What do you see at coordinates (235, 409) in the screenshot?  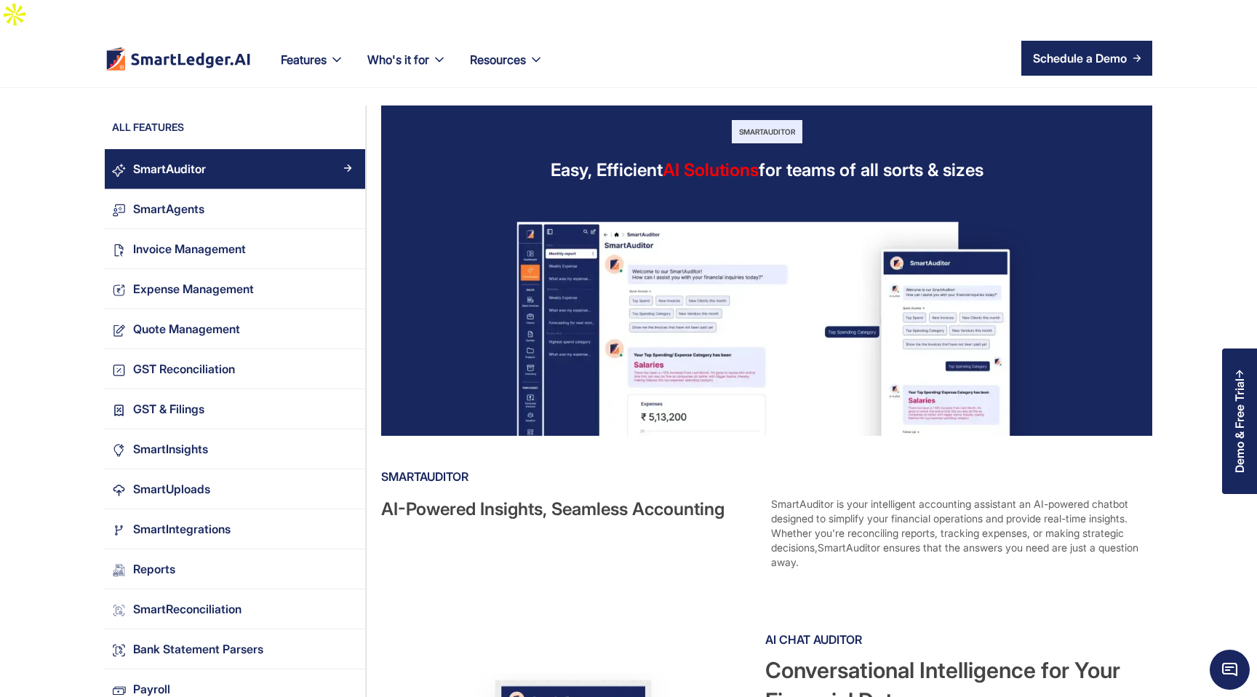 I see `a: GST & FilingsArrow Right Blue` at bounding box center [235, 409].